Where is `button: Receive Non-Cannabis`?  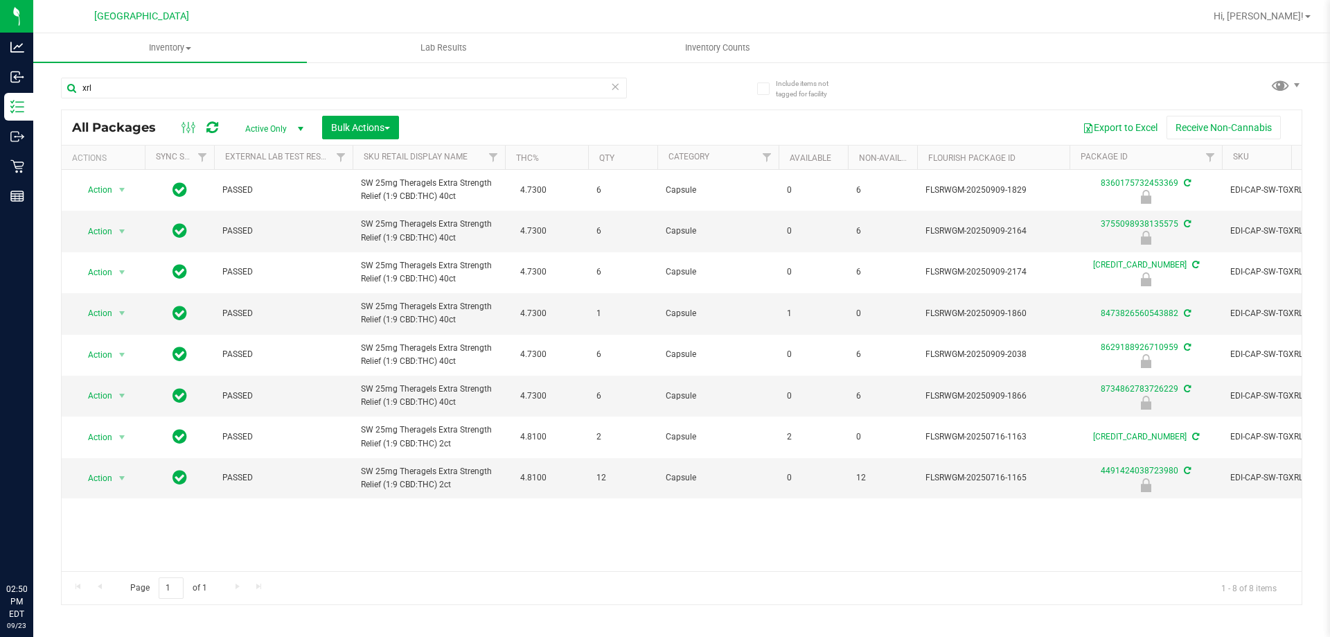
button: Receive Non-Cannabis is located at coordinates (1223, 127).